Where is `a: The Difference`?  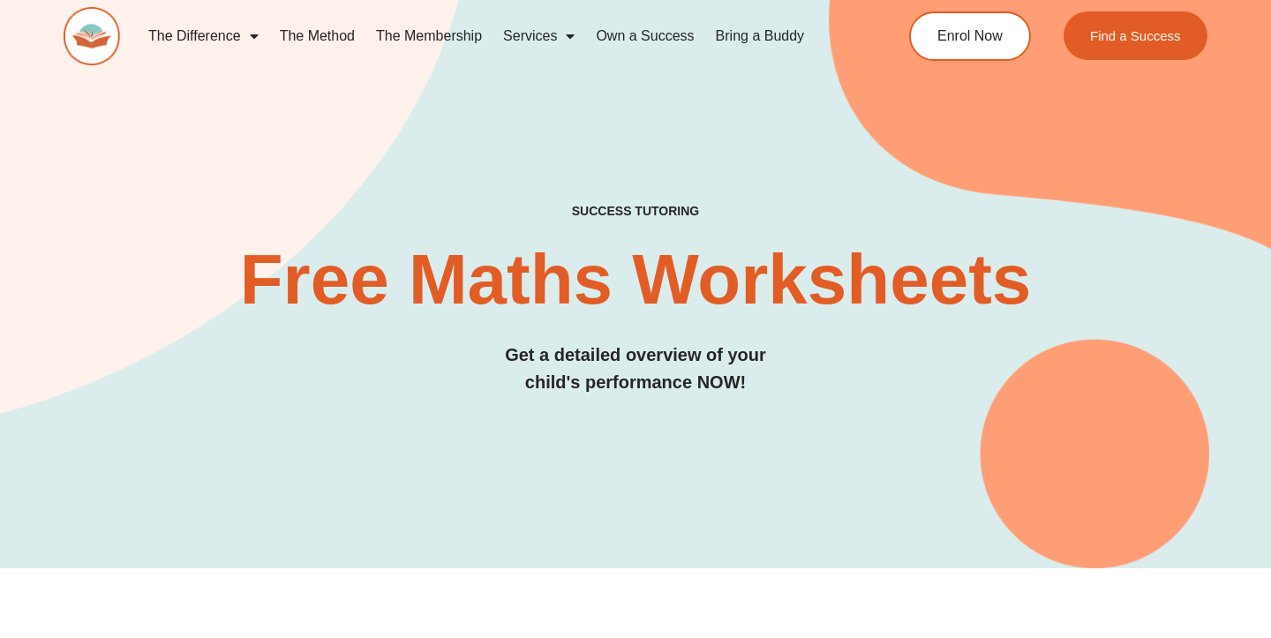 a: The Difference is located at coordinates (203, 36).